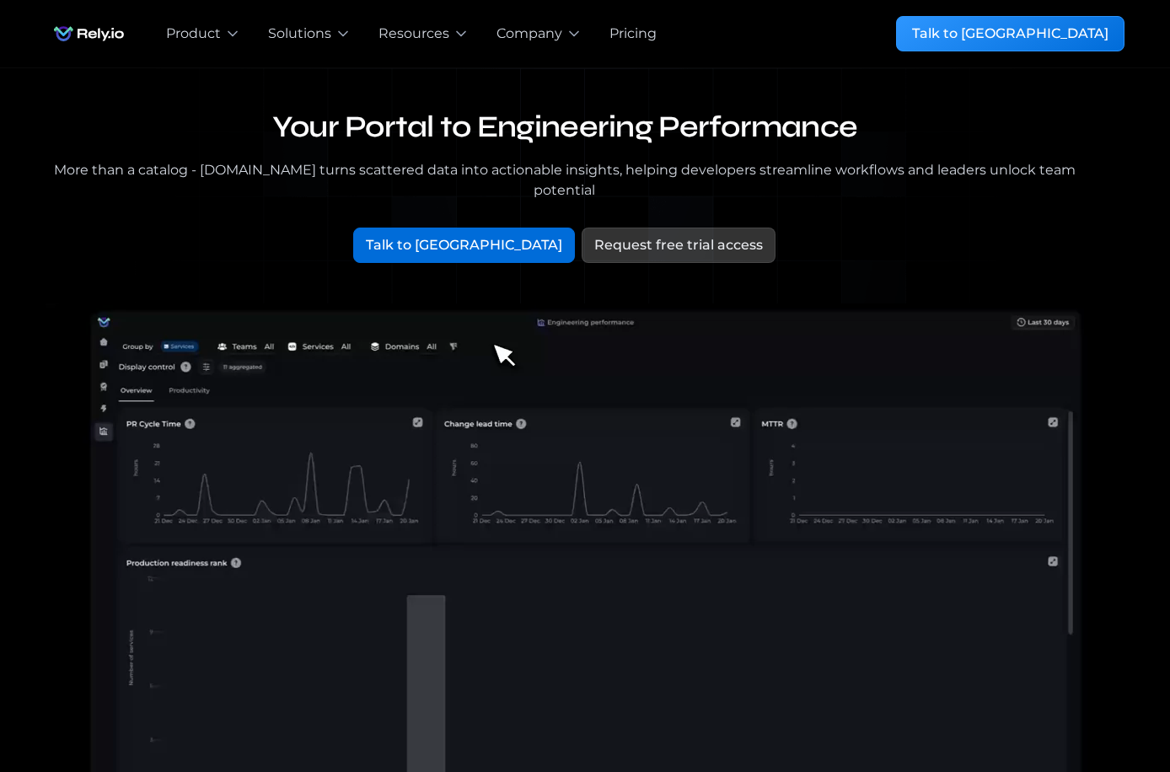 This screenshot has height=772, width=1170. Describe the element at coordinates (193, 34) in the screenshot. I see `div: Product` at that location.